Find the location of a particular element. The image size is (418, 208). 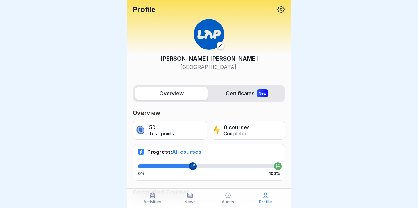

p: Total points is located at coordinates (161, 134).